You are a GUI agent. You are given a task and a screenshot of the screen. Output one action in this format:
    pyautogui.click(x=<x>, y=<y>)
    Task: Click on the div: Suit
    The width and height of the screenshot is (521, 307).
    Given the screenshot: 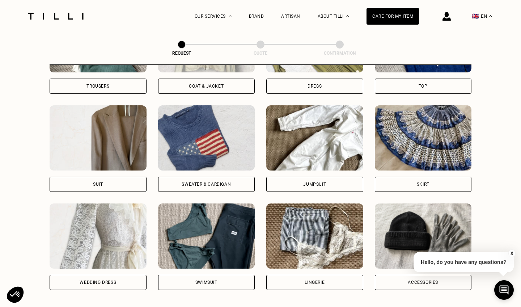 What is the action you would take?
    pyautogui.click(x=98, y=184)
    